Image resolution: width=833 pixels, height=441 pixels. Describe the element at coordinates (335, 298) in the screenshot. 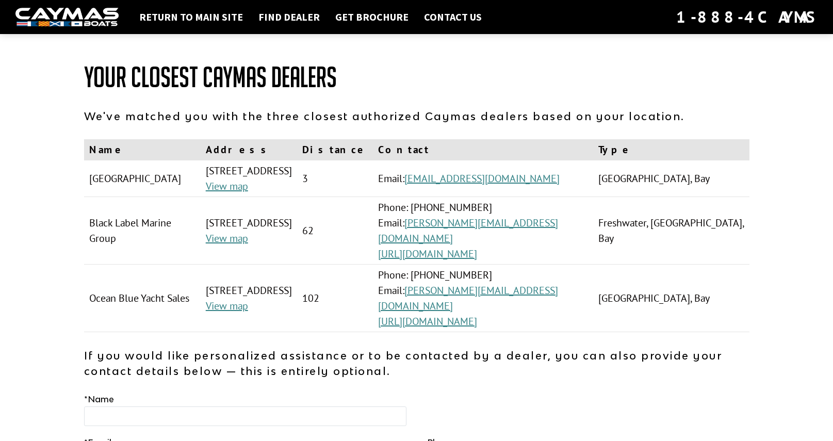

I see `td: 102` at that location.